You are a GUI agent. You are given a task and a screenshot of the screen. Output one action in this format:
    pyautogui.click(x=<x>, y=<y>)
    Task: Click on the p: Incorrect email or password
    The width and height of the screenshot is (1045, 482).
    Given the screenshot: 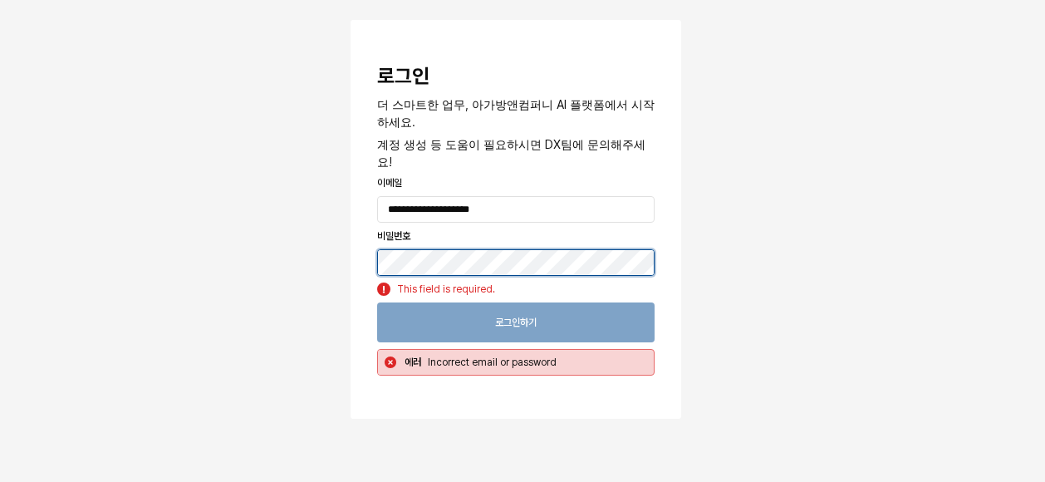 What is the action you would take?
    pyautogui.click(x=534, y=362)
    